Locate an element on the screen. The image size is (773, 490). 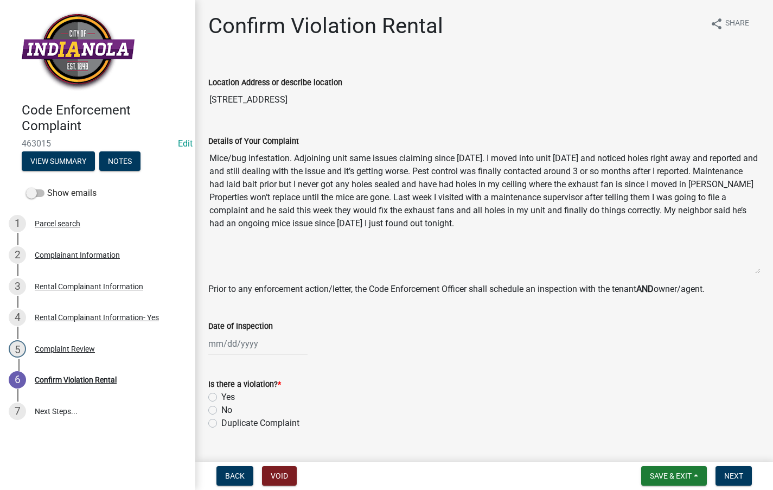
span: Save & Exit is located at coordinates (671, 476).